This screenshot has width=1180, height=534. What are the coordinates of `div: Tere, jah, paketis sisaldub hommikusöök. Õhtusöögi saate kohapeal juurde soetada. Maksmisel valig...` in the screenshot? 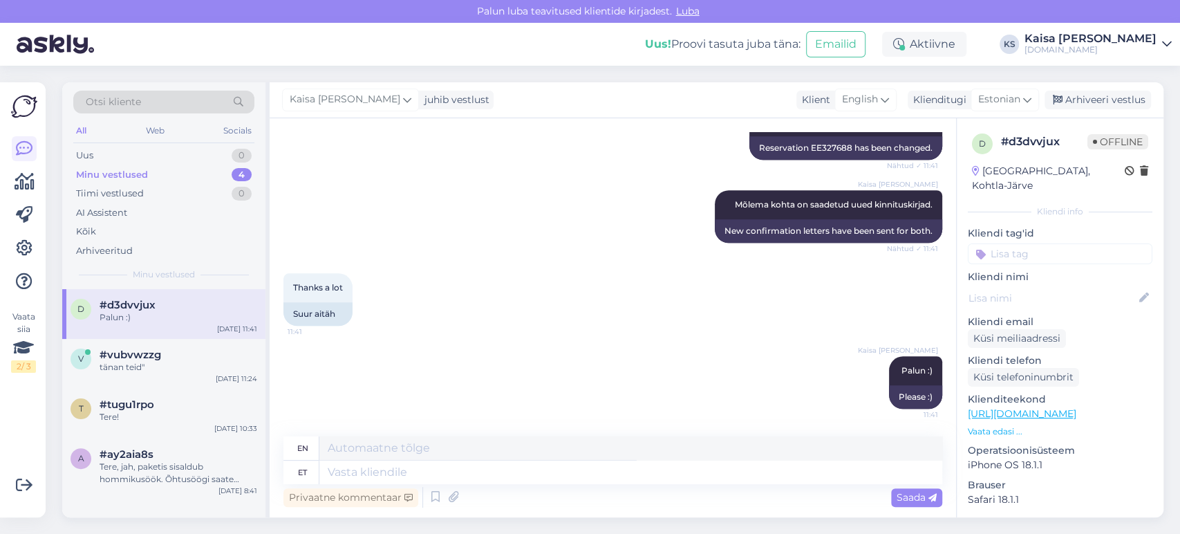 It's located at (178, 473).